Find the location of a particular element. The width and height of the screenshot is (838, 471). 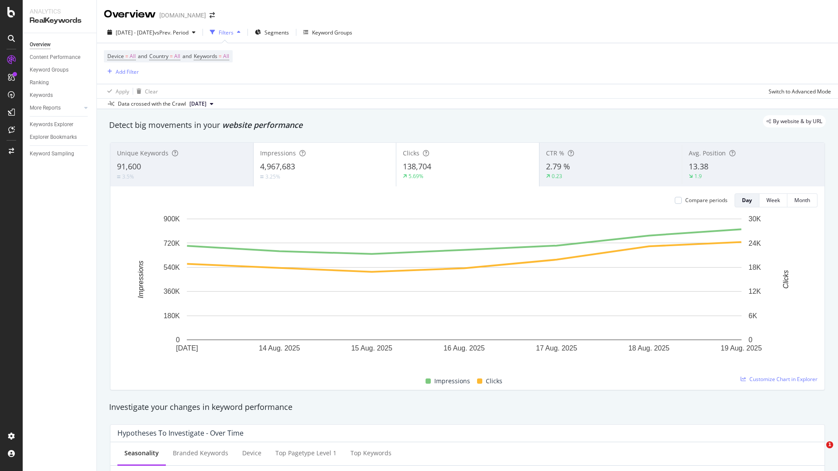

div: Week is located at coordinates (773, 200).